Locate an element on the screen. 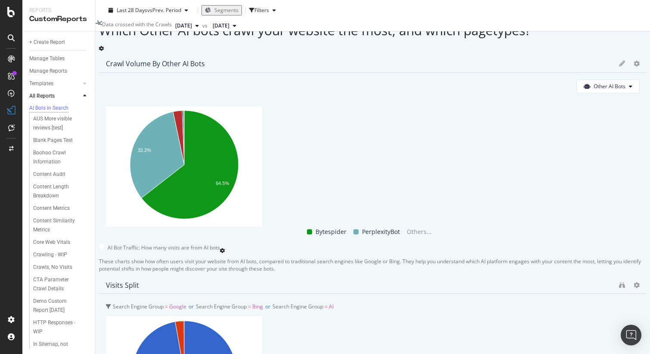 The height and width of the screenshot is (354, 650). div: Content Audit is located at coordinates (49, 174).